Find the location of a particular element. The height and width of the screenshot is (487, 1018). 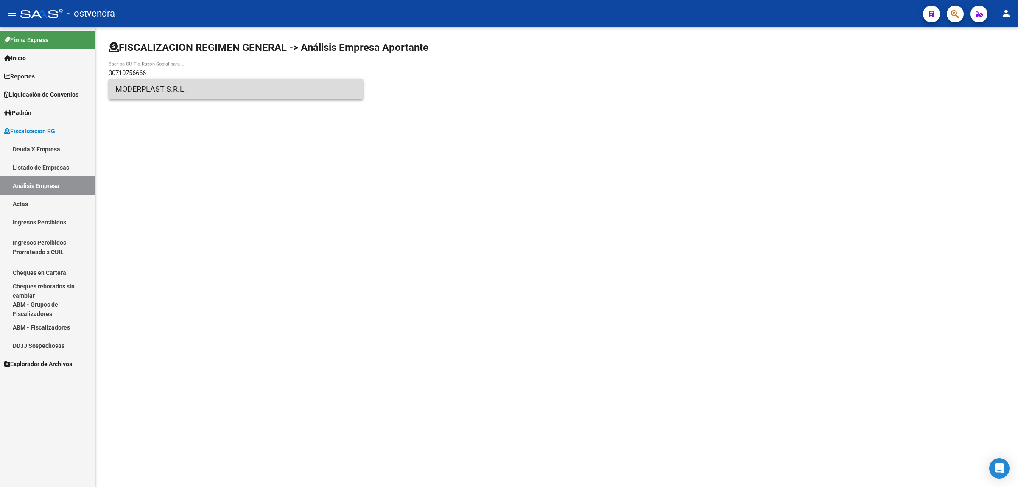

span: Inicio is located at coordinates (15, 58).